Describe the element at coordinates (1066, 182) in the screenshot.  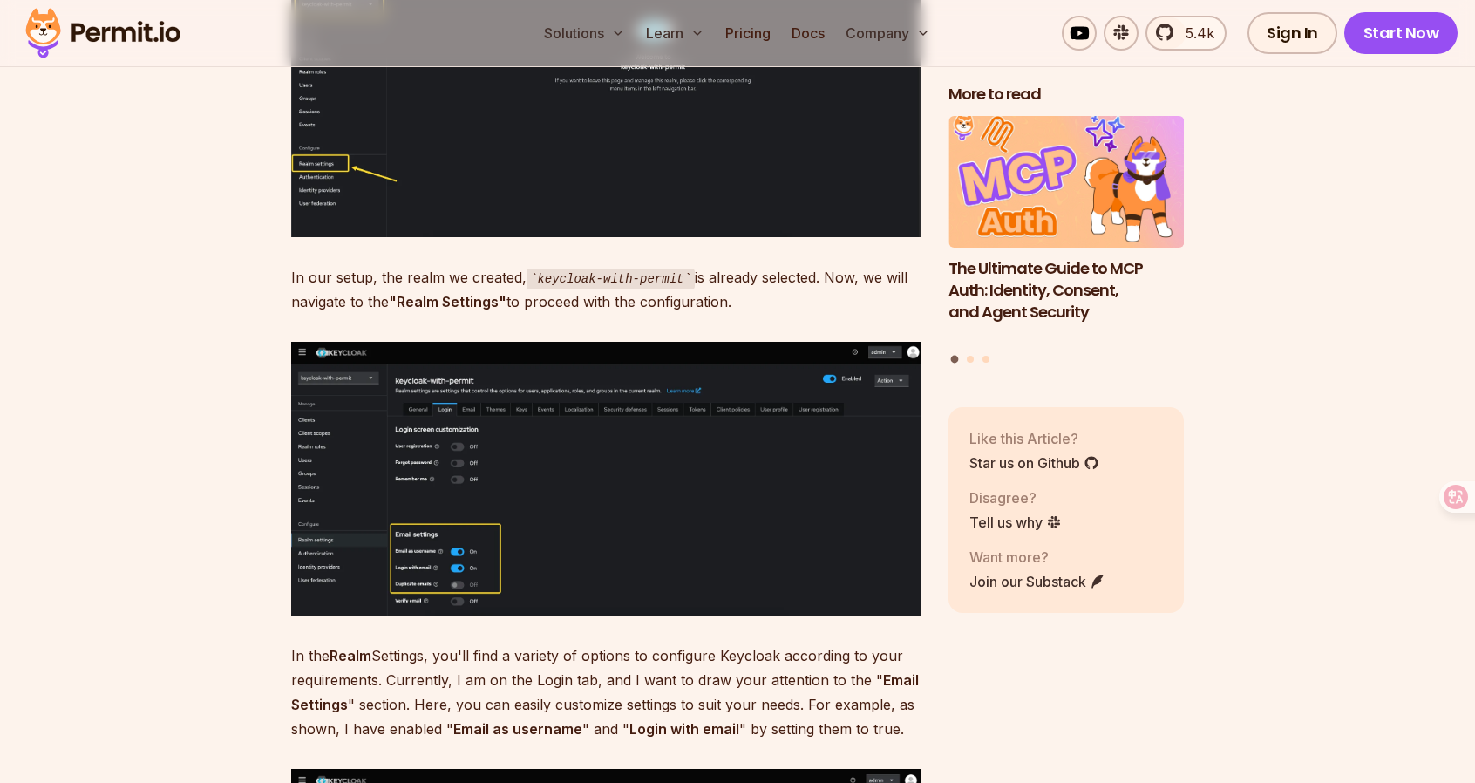
I see `img: The Ultimate Guide to MCP Auth: Identity, Consent, and Agent Security` at that location.